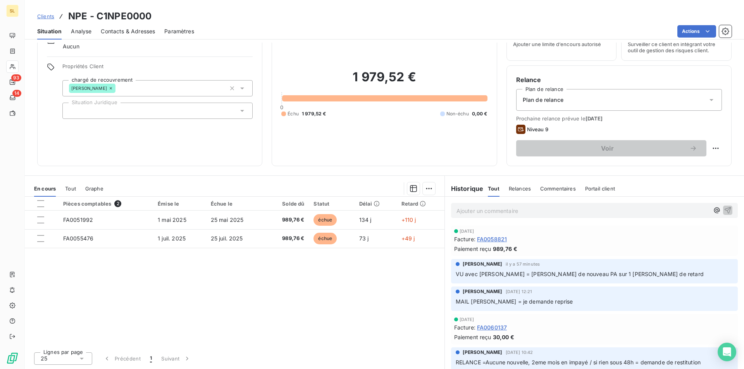 The height and width of the screenshot is (369, 744). What do you see at coordinates (384, 81) in the screenshot?
I see `h2: 1 979,52 €` at bounding box center [384, 81].